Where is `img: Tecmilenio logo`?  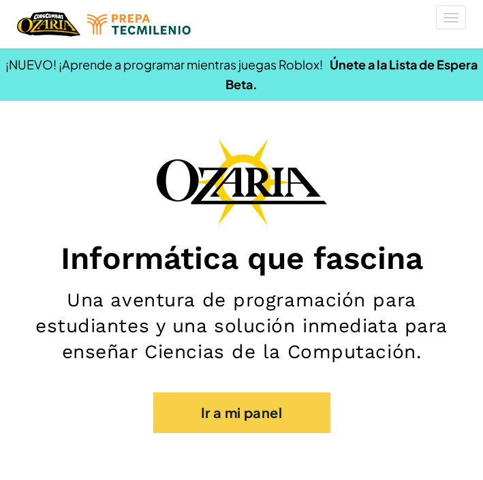
img: Tecmilenio logo is located at coordinates (139, 25).